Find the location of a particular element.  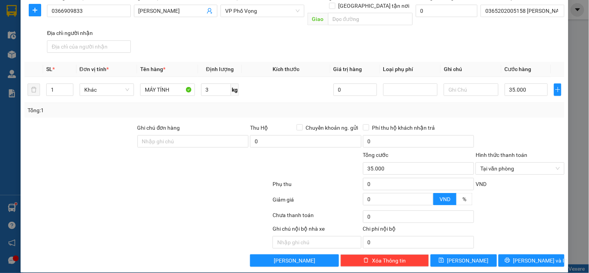

span: user-add is located at coordinates (210, 11).